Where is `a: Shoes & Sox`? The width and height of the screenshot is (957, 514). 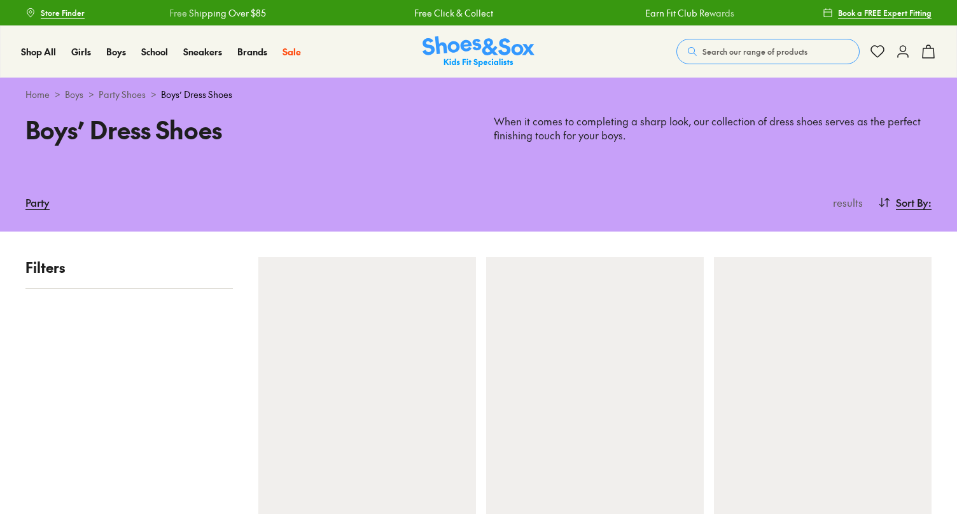 a: Shoes & Sox is located at coordinates (478, 52).